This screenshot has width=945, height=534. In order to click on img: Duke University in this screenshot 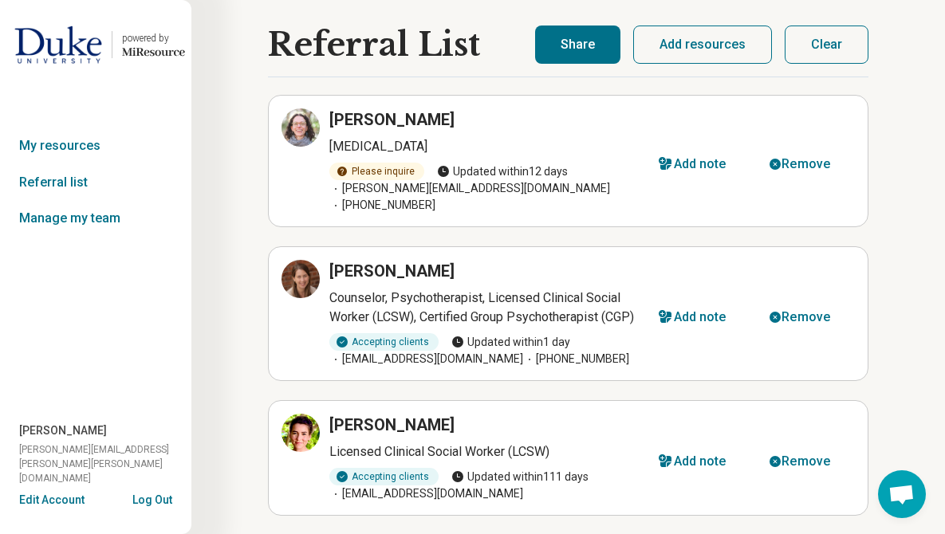, I will do `click(58, 45)`.